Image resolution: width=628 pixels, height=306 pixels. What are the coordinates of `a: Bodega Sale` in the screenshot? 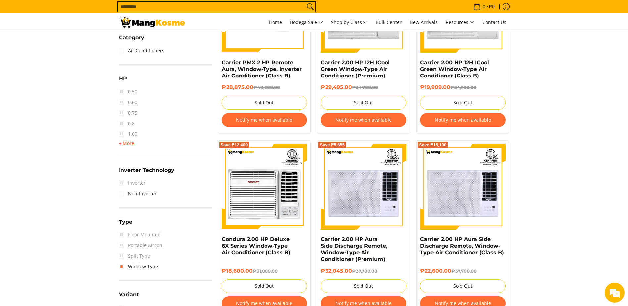 It's located at (307, 22).